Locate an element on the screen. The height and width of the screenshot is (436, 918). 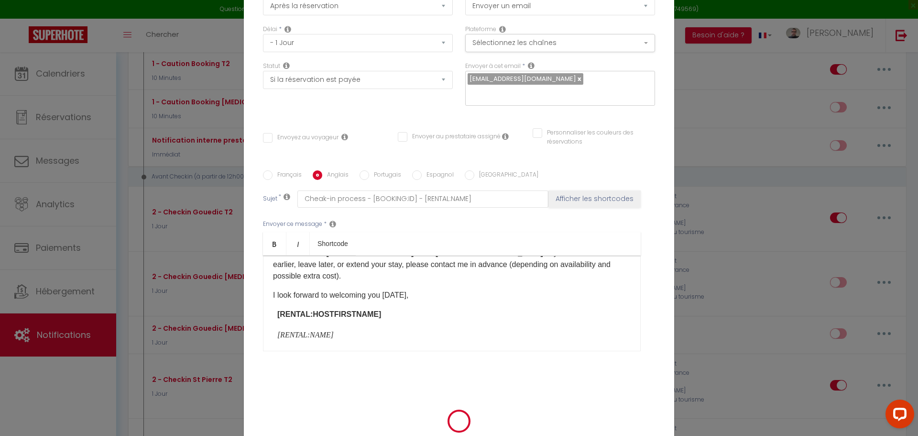
i: Message is located at coordinates (333, 224).